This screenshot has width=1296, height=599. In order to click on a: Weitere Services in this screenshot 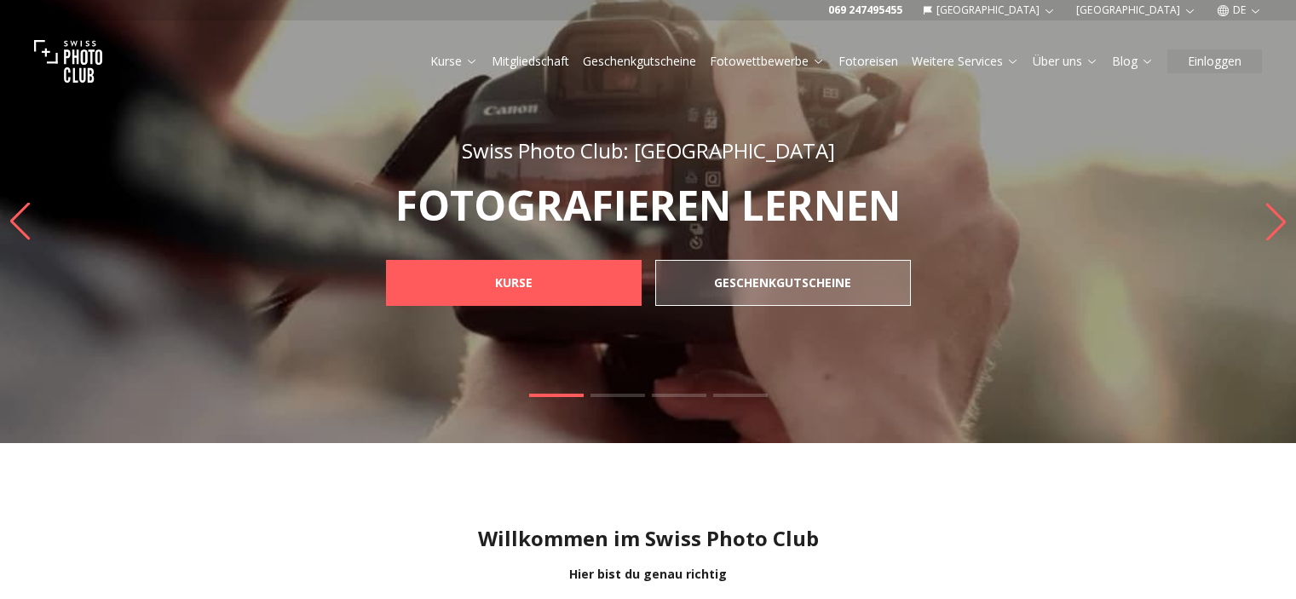, I will do `click(965, 61)`.